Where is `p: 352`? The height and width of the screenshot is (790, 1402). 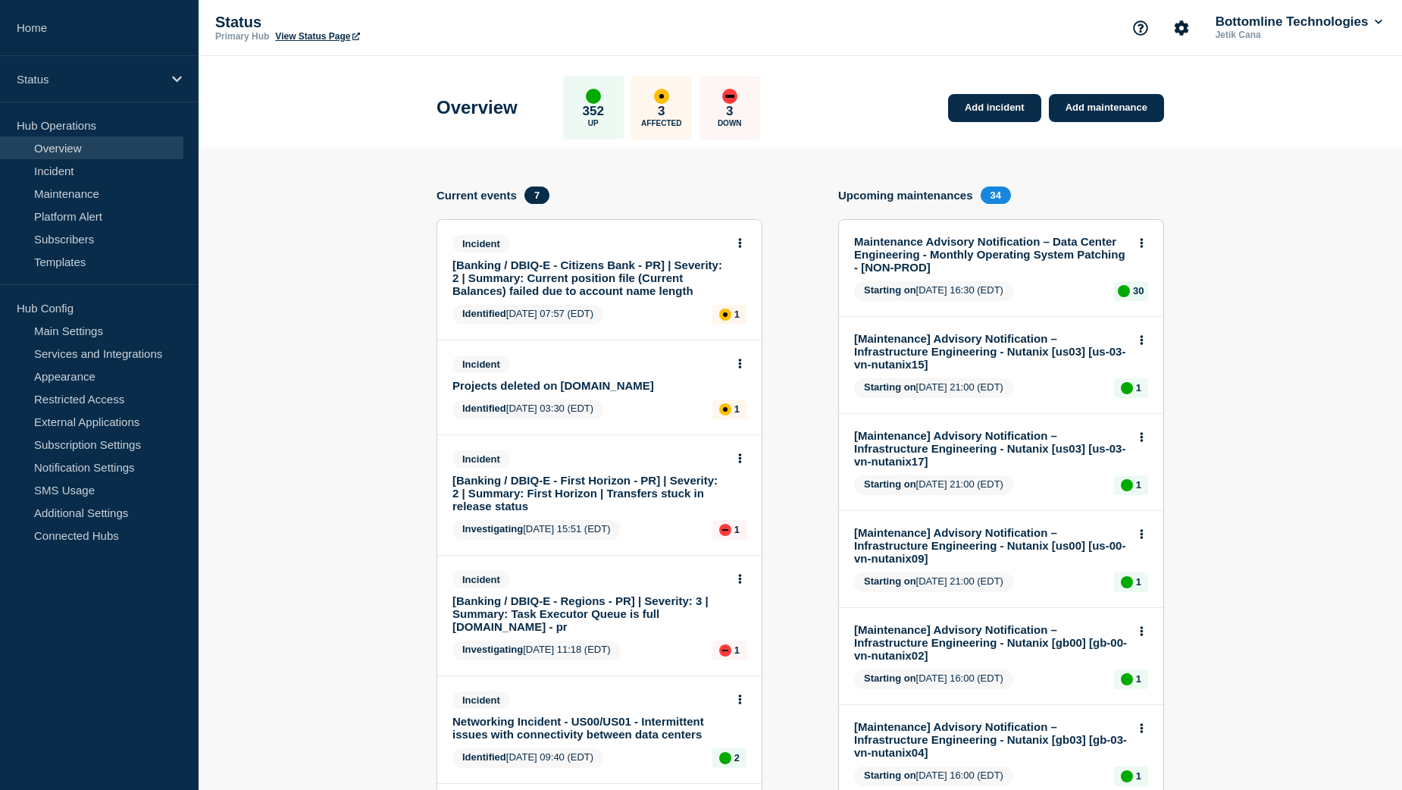 p: 352 is located at coordinates (593, 111).